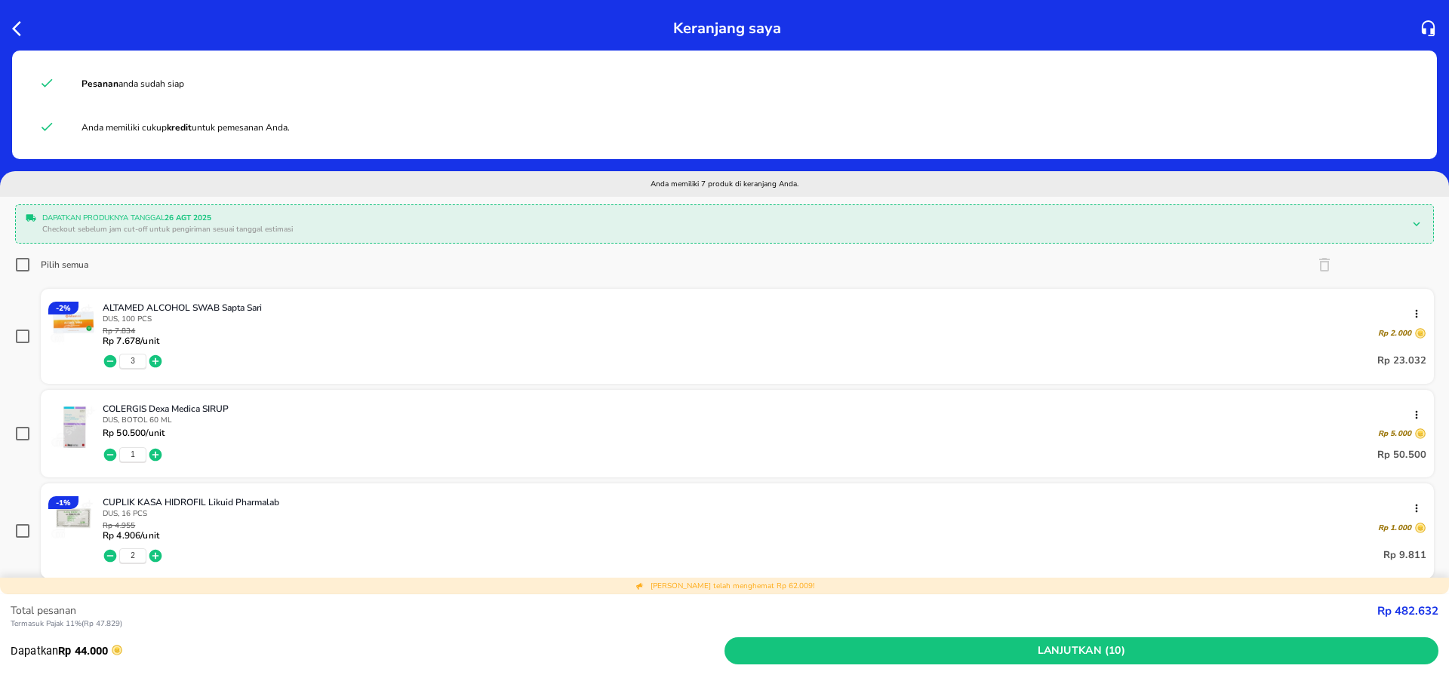  I want to click on img: CUPLIK KASA HIDROFIL Likuid Pharmalab, so click(73, 521).